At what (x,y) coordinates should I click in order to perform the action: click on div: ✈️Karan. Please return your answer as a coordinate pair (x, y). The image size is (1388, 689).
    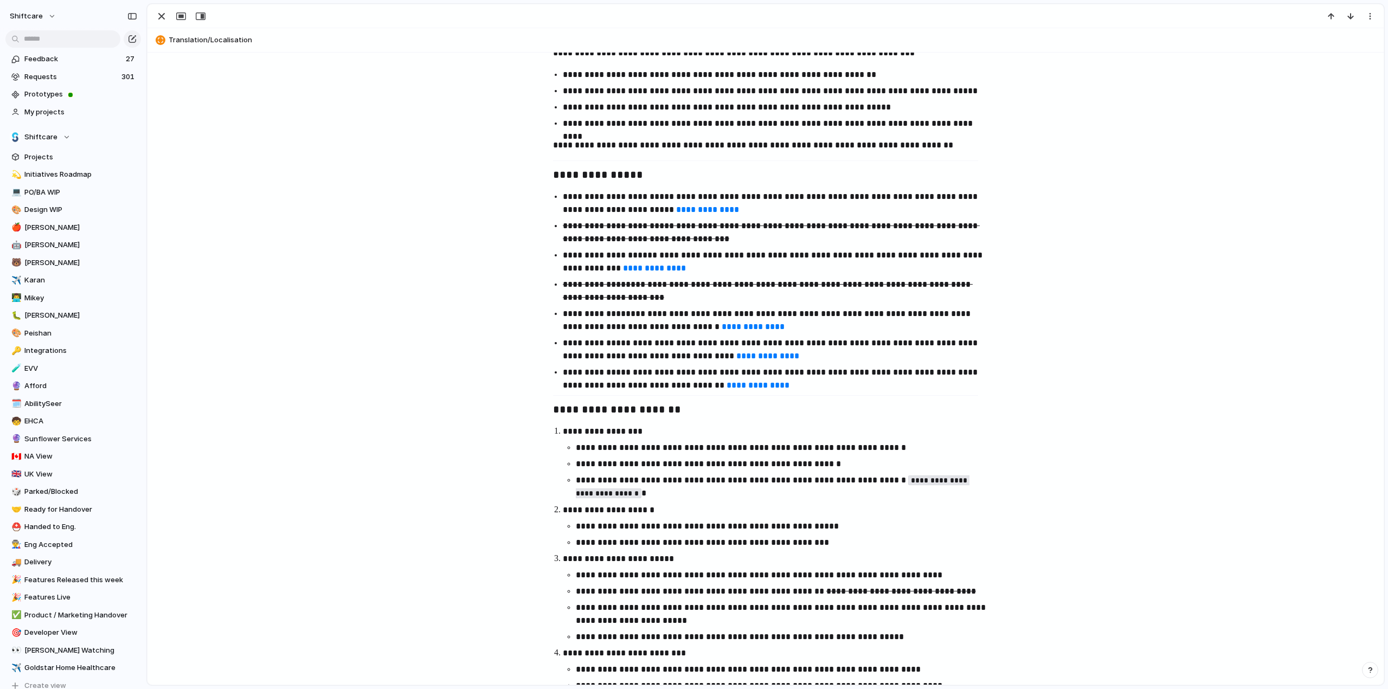
    Looking at the image, I should click on (73, 280).